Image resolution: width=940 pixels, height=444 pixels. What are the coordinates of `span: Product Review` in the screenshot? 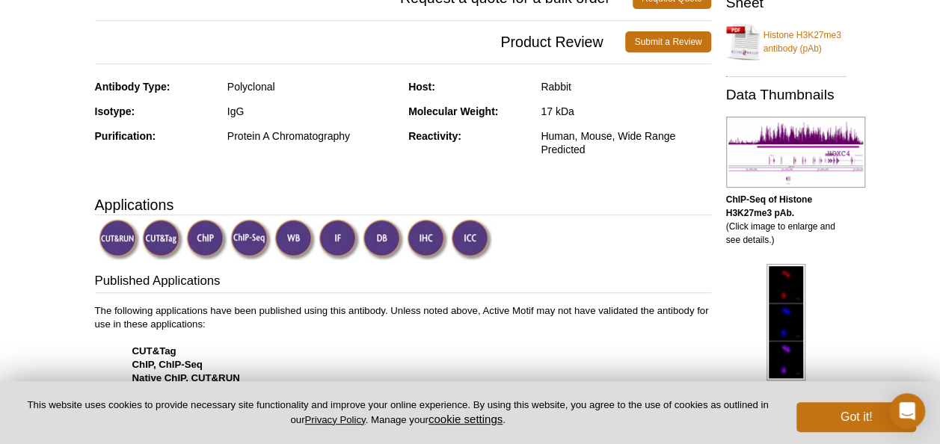 It's located at (360, 42).